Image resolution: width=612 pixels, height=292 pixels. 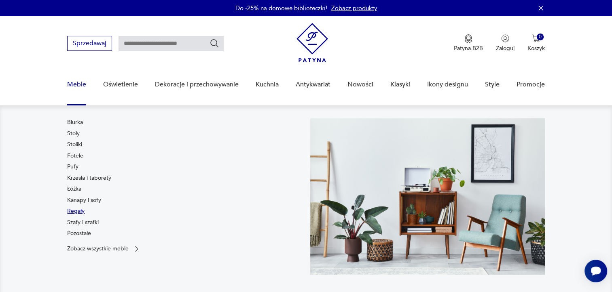 What do you see at coordinates (536, 48) in the screenshot?
I see `p: Koszyk` at bounding box center [536, 48].